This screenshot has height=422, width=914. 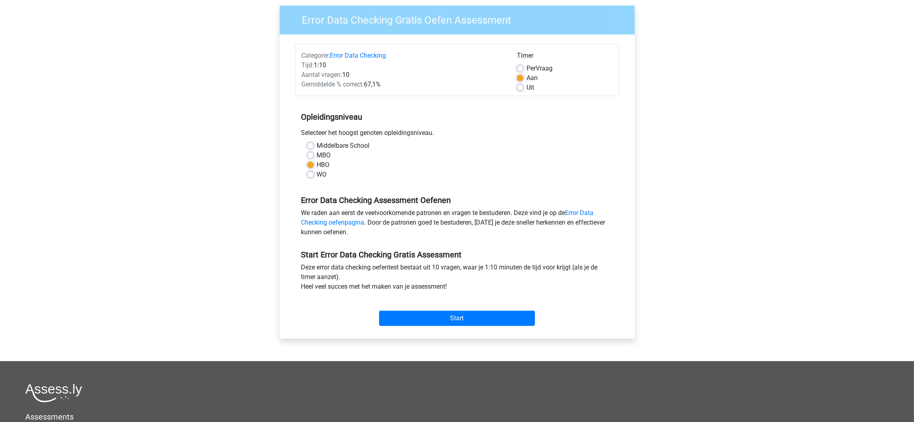 What do you see at coordinates (322, 74) in the screenshot?
I see `span: Aantal vragen:` at bounding box center [322, 74].